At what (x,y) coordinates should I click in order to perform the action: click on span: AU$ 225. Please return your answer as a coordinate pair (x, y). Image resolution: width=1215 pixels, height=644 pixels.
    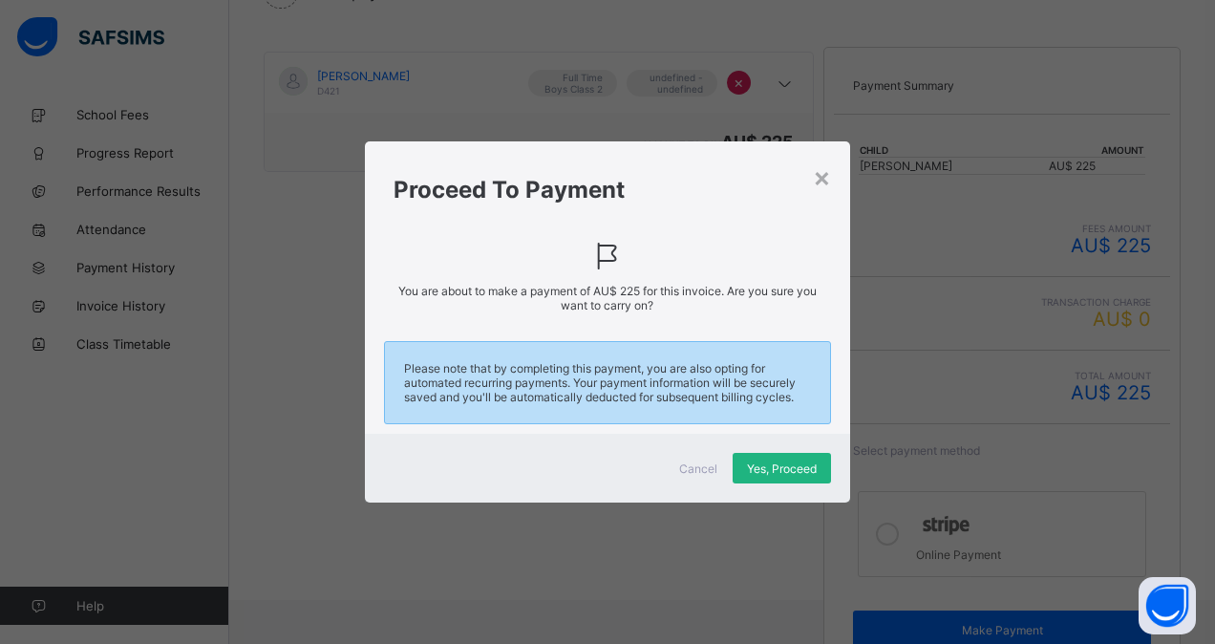
    Looking at the image, I should click on (616, 290).